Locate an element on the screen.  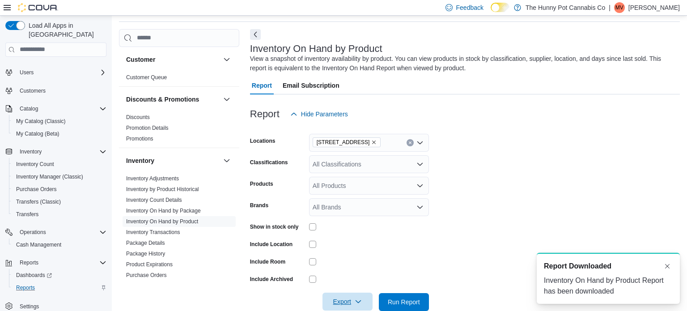
span: Package History is located at coordinates (145, 254).